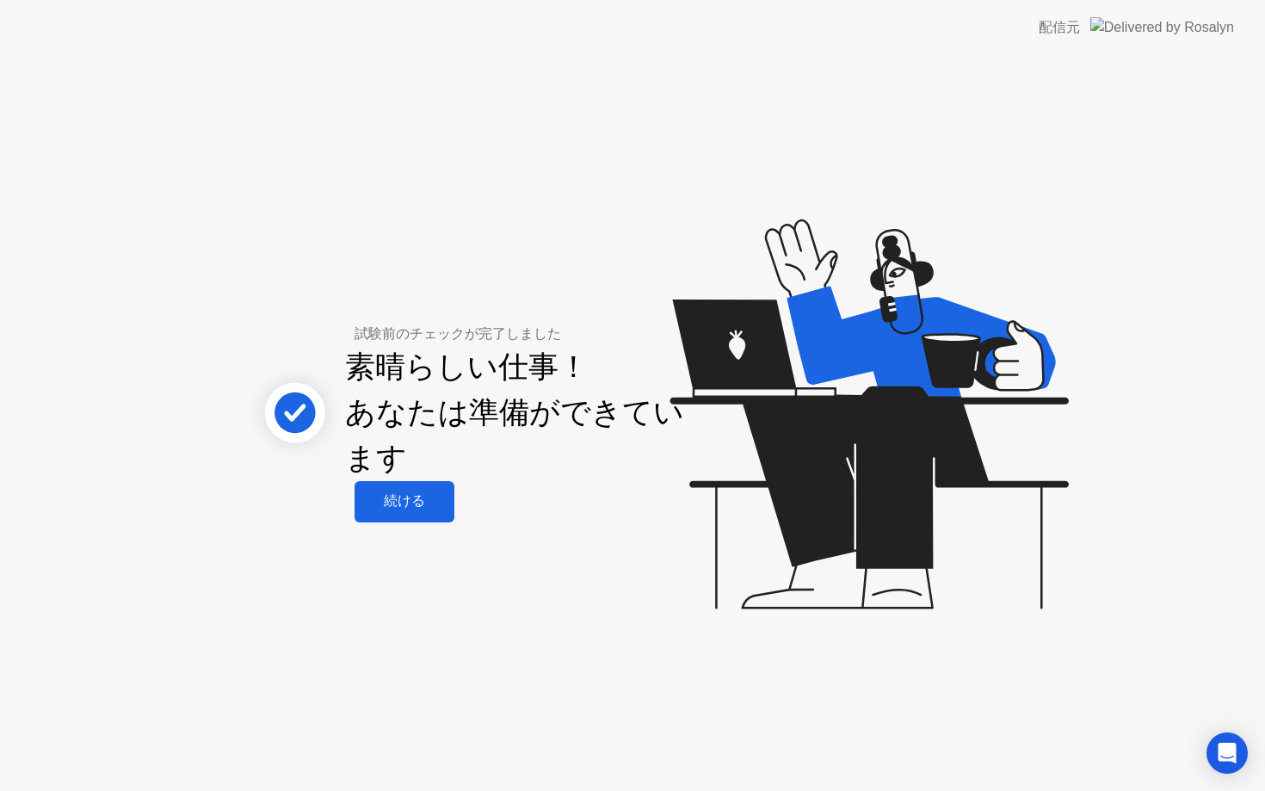  What do you see at coordinates (1227, 753) in the screenshot?
I see `div: Open Intercom Messenger` at bounding box center [1227, 753].